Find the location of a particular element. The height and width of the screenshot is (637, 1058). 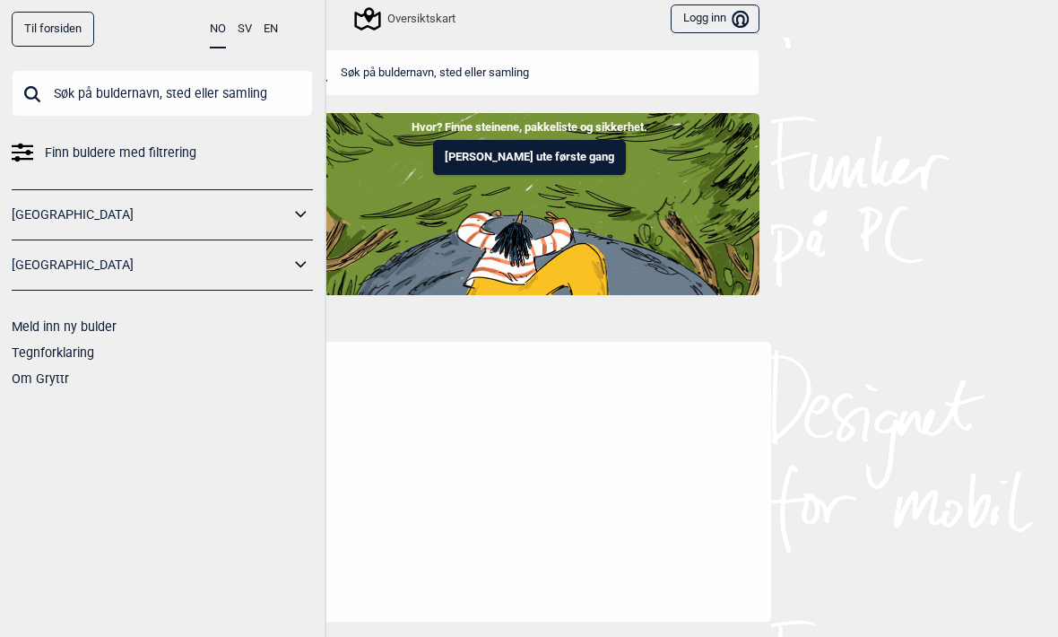

img: Indoor to outdoor is located at coordinates (529, 204).